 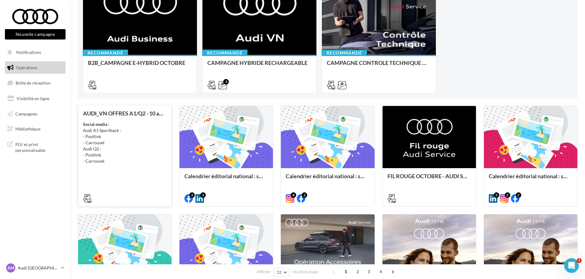 What do you see at coordinates (226, 179) in the screenshot?
I see `div: Calendrier éditorial national : semaine du 06.10 au 12.10` at bounding box center [226, 179].